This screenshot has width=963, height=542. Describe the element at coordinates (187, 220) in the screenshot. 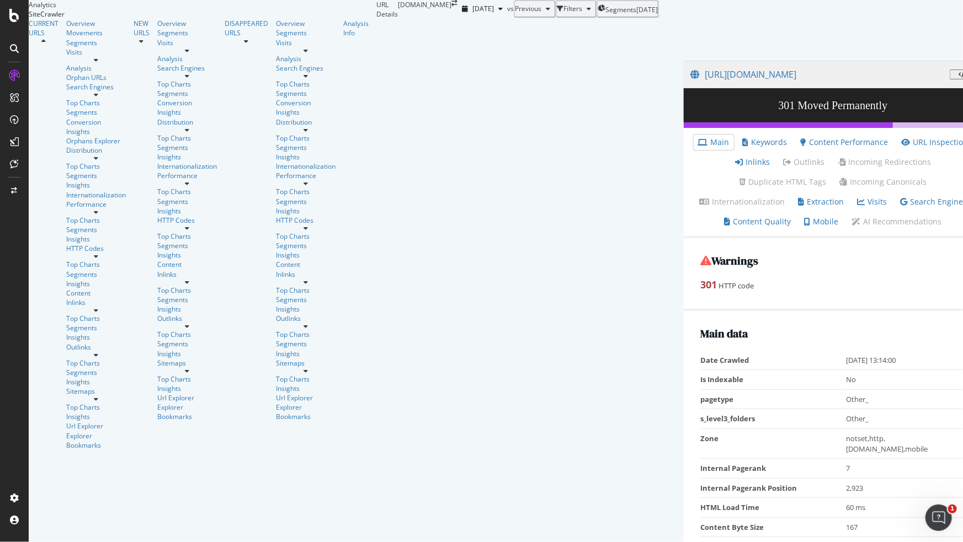

I see `a: HTTP Codes` at that location.